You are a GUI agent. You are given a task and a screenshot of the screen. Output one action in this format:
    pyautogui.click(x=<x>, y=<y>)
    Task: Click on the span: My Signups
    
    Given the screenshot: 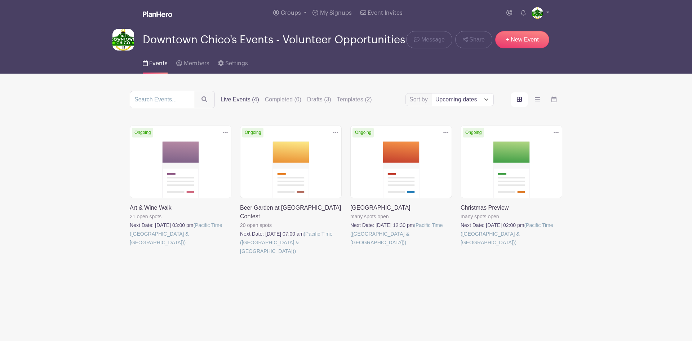 What is the action you would take?
    pyautogui.click(x=336, y=13)
    